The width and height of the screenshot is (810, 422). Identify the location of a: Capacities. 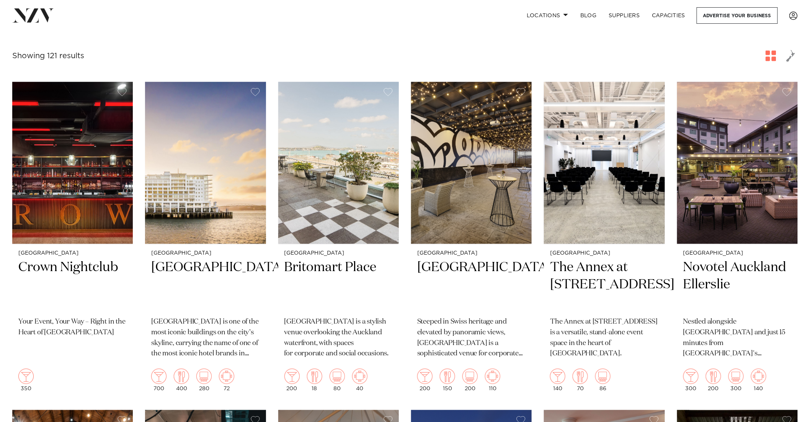
(669, 15).